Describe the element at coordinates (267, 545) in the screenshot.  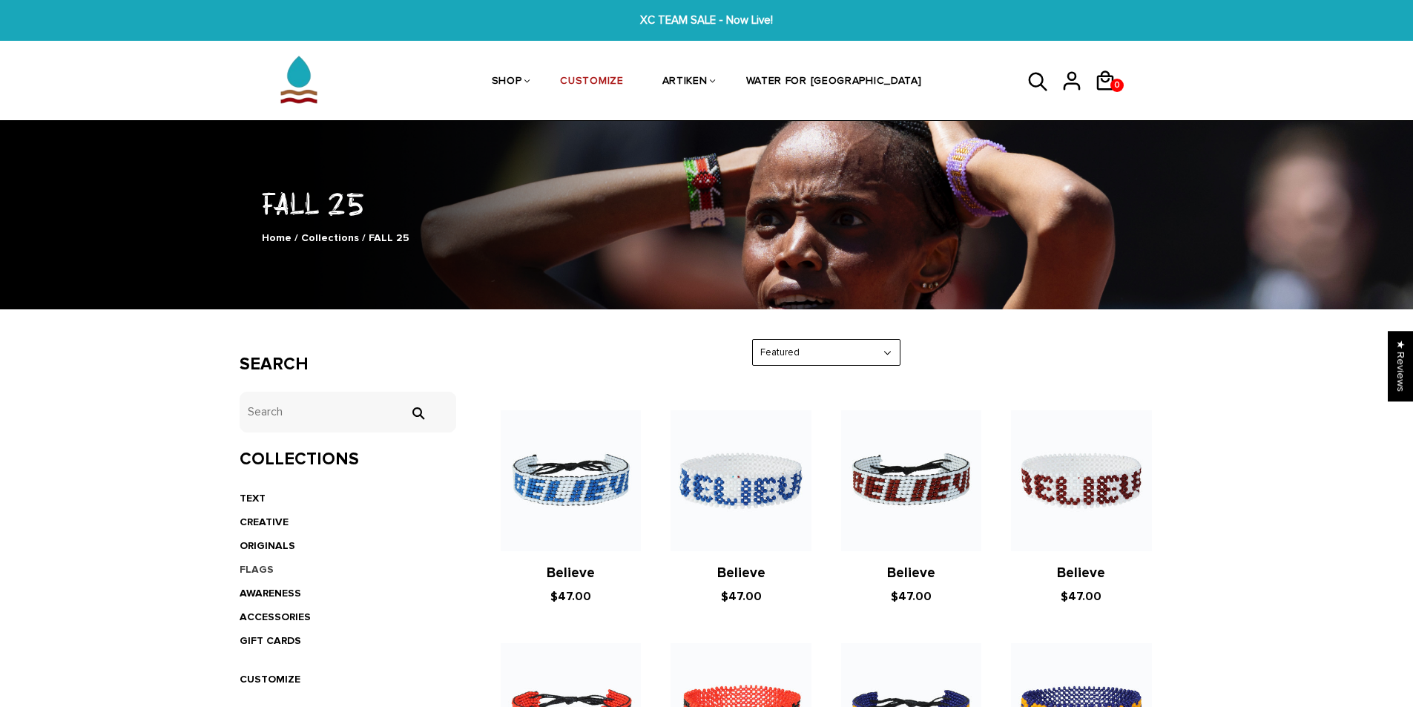
I see `a: ORIGINALS` at that location.